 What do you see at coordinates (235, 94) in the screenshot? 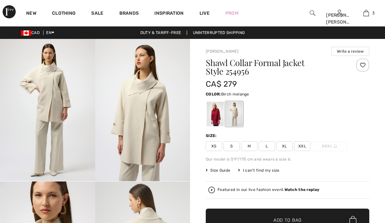
I see `span: Birch melange` at bounding box center [235, 94].